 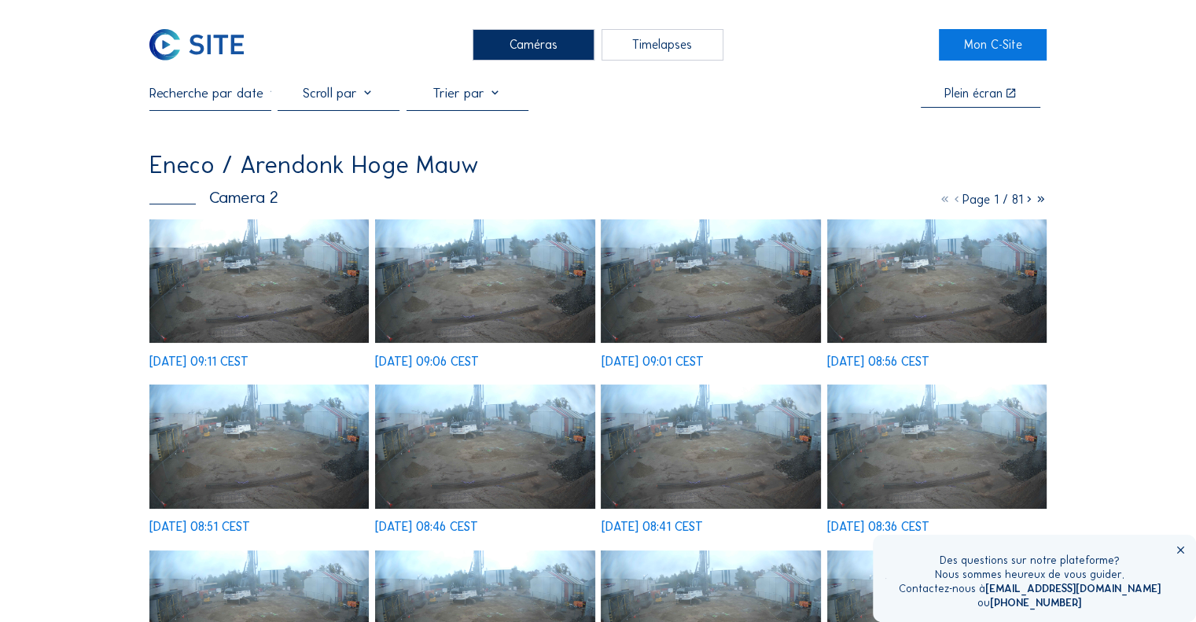 What do you see at coordinates (210, 93) in the screenshot?
I see `input: Recherche par date 󰅀` at bounding box center [210, 93].